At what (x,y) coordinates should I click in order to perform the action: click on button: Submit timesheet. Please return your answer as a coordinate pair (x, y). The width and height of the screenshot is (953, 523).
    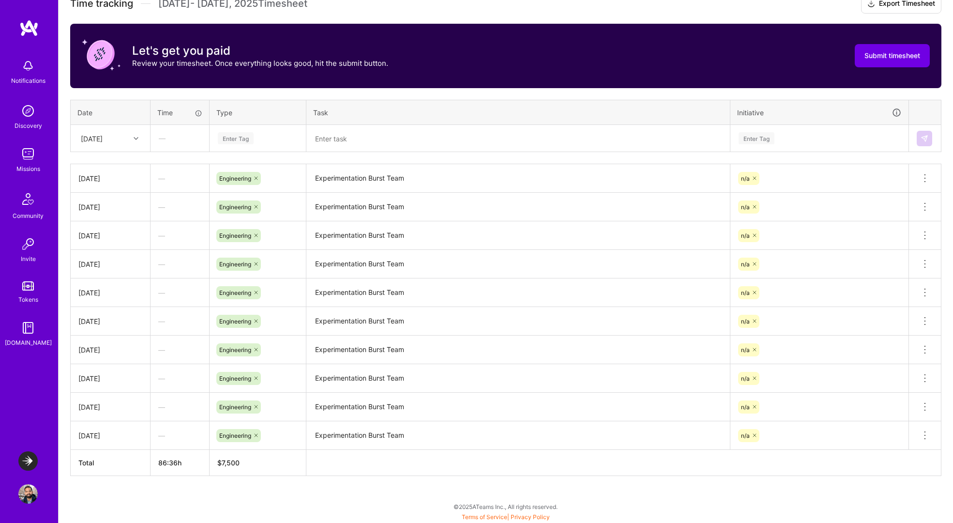
    Looking at the image, I should click on (892, 56).